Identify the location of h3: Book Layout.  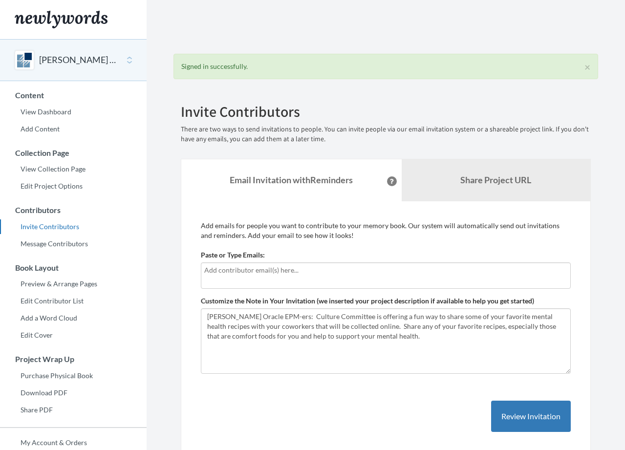
(73, 268).